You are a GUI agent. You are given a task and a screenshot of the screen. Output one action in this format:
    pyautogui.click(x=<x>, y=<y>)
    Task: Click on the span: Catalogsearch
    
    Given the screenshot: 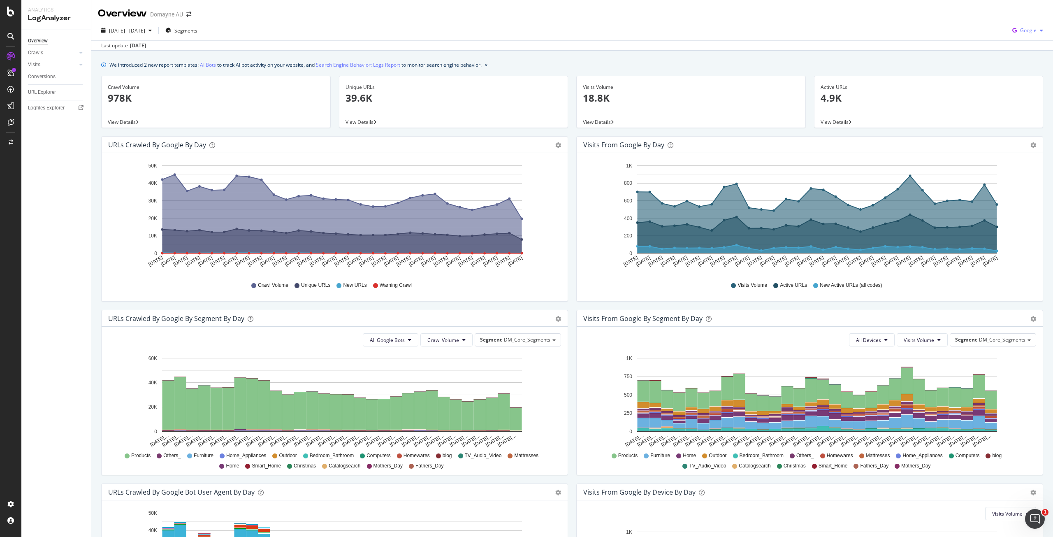 What is the action you would take?
    pyautogui.click(x=344, y=465)
    